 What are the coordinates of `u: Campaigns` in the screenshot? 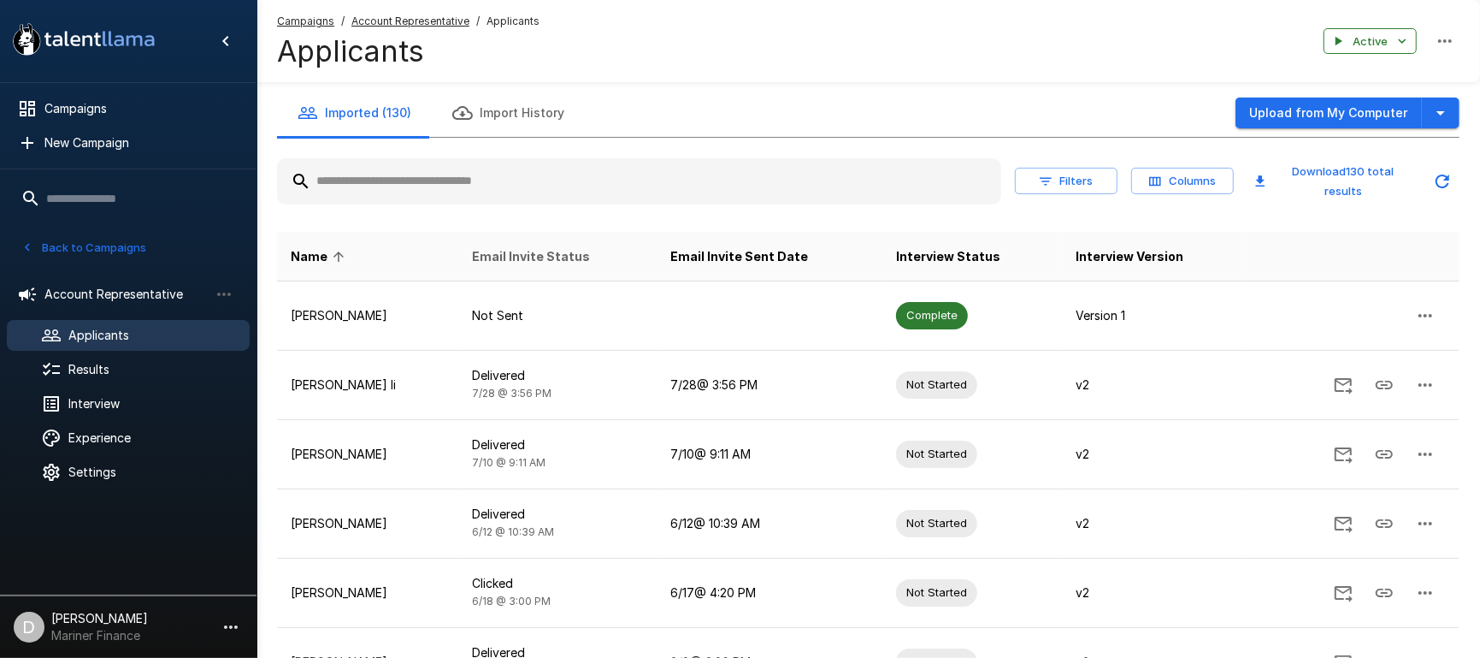 It's located at (305, 21).